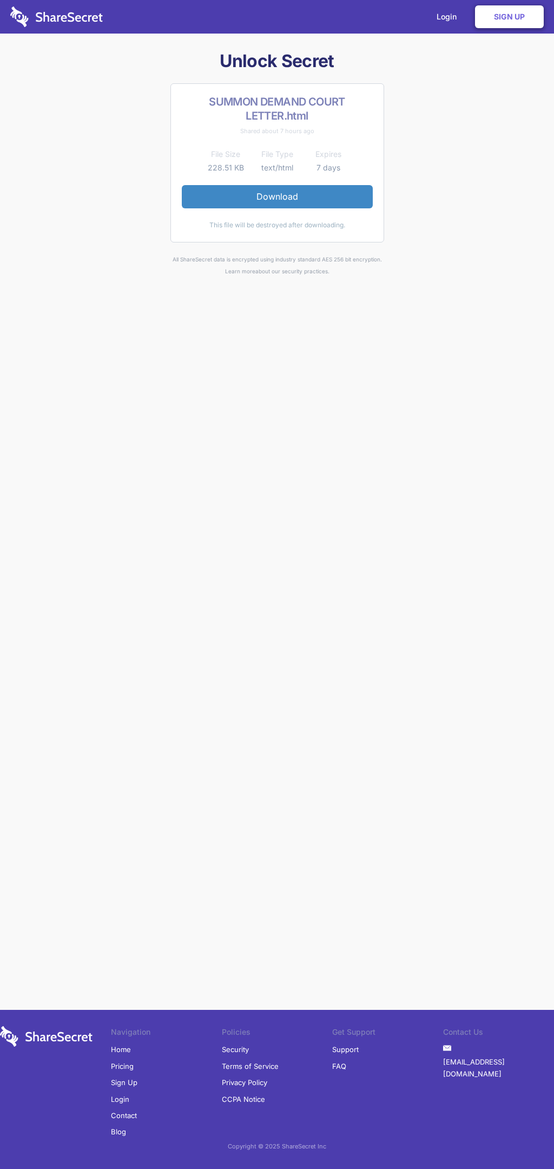  What do you see at coordinates (245, 1082) in the screenshot?
I see `a: Privacy Policy` at bounding box center [245, 1082].